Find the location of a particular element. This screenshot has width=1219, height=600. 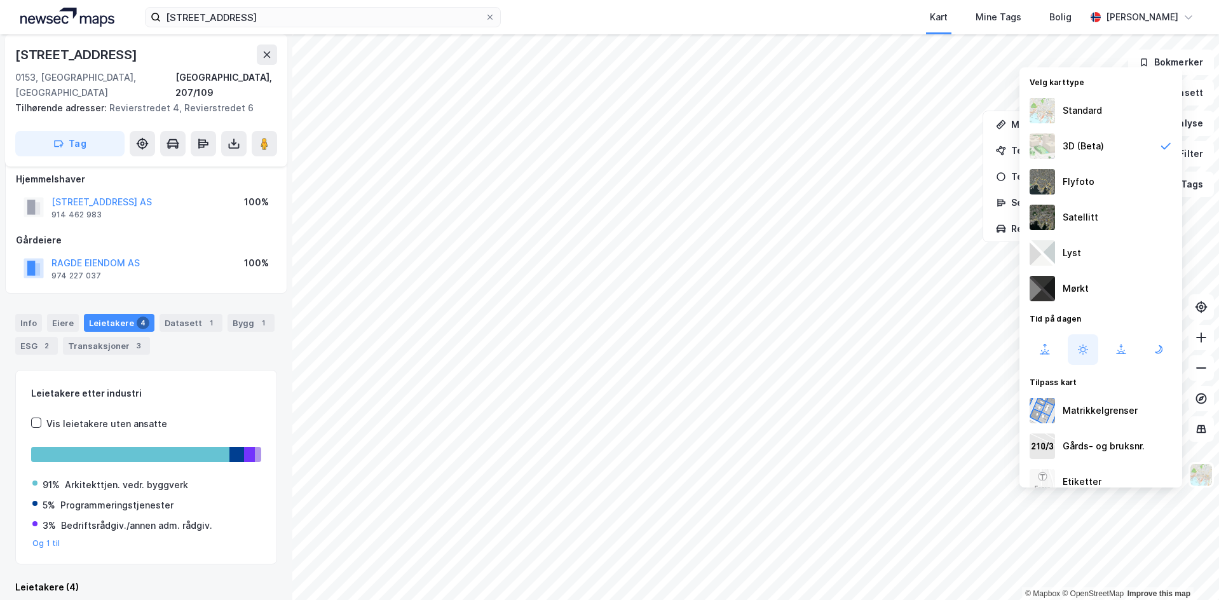

div: Gårdeiere is located at coordinates (146, 240).